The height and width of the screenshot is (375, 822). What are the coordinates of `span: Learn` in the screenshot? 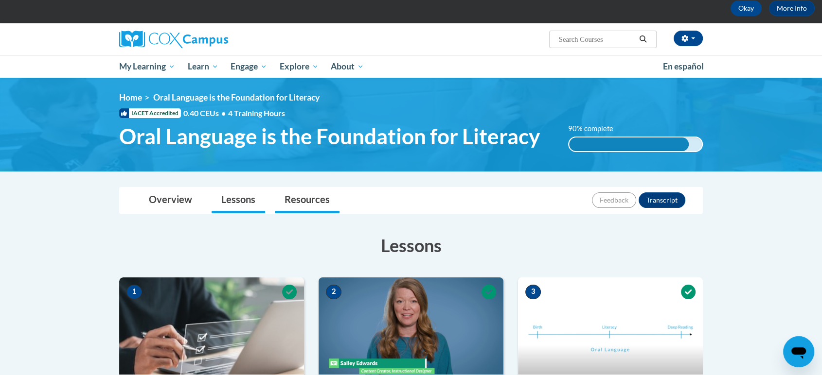 It's located at (203, 67).